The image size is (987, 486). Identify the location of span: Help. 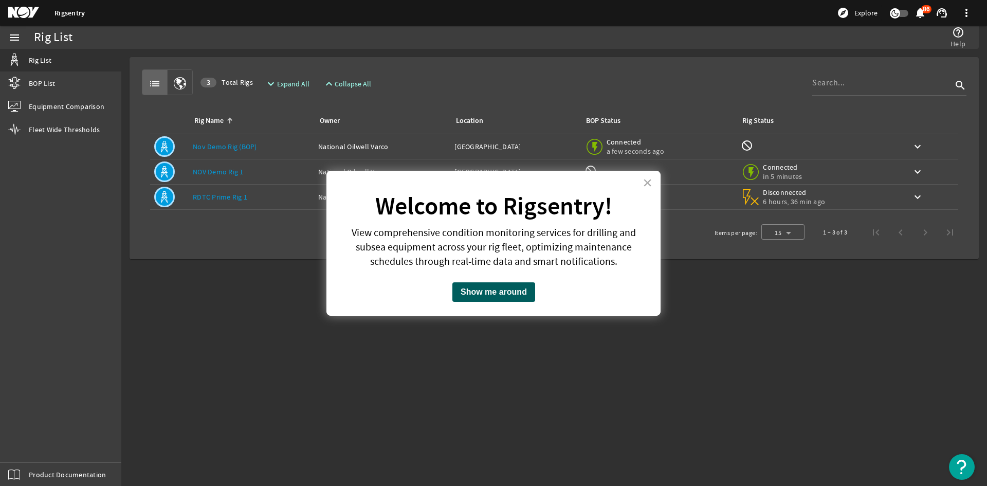
(958, 44).